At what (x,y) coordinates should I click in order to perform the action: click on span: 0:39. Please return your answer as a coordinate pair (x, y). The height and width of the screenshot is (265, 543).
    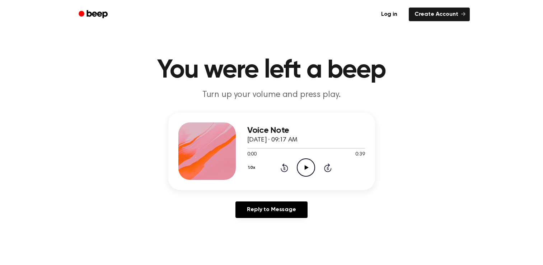
    Looking at the image, I should click on (360, 154).